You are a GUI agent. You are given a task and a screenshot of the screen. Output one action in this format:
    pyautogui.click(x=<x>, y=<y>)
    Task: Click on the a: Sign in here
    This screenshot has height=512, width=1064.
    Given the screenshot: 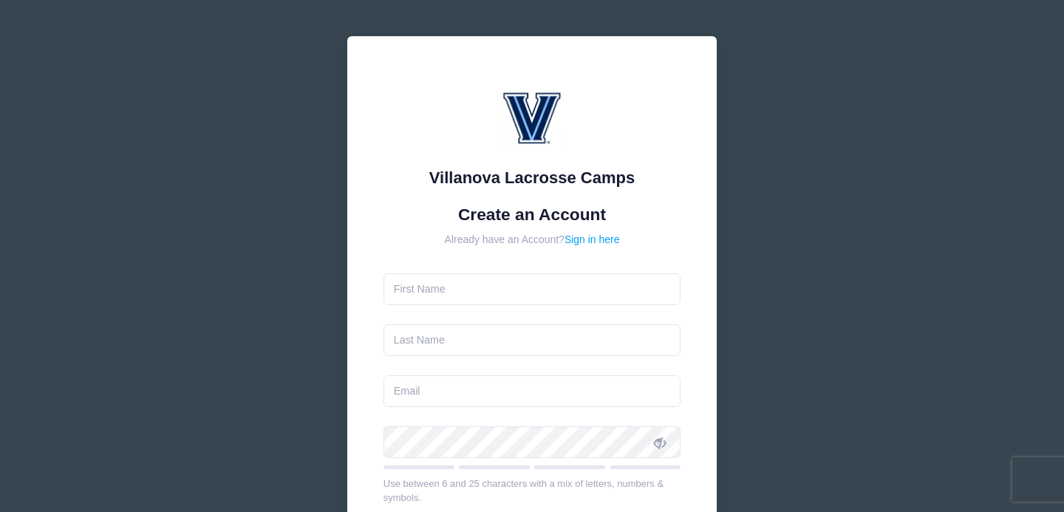 What is the action you would take?
    pyautogui.click(x=592, y=240)
    